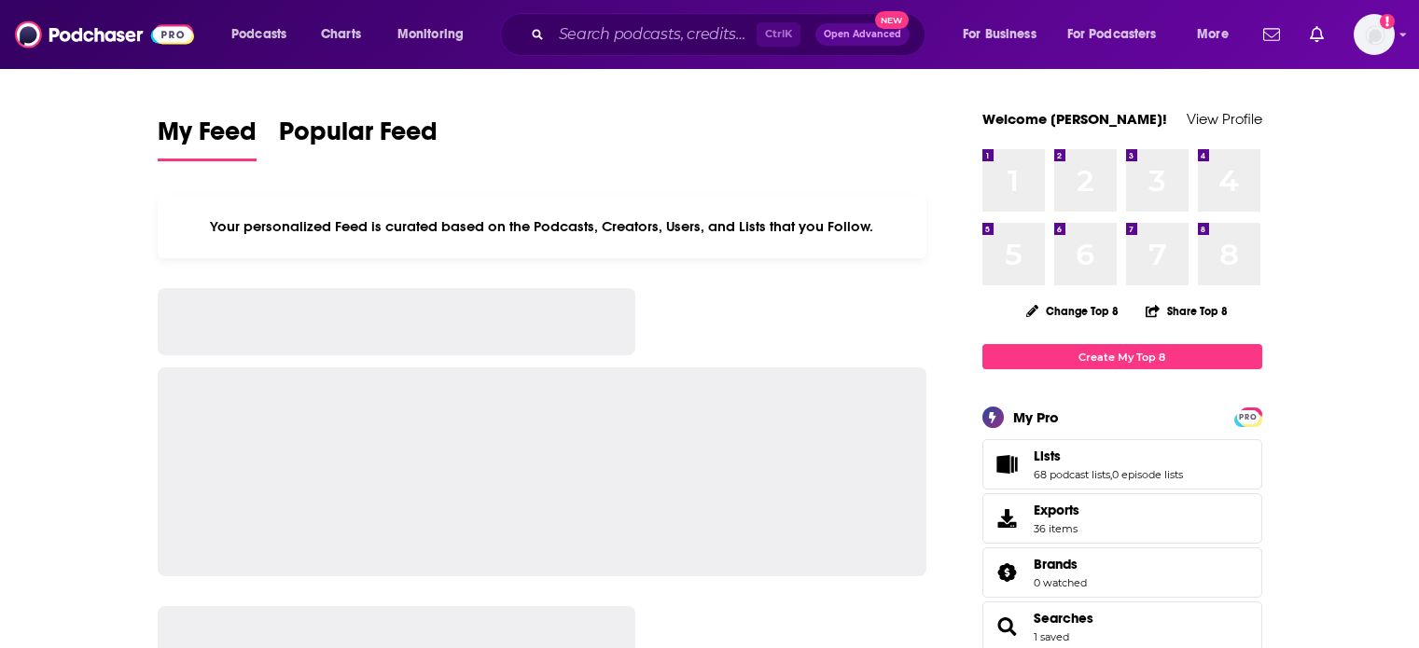 This screenshot has height=648, width=1419. I want to click on a: Charts, so click(340, 35).